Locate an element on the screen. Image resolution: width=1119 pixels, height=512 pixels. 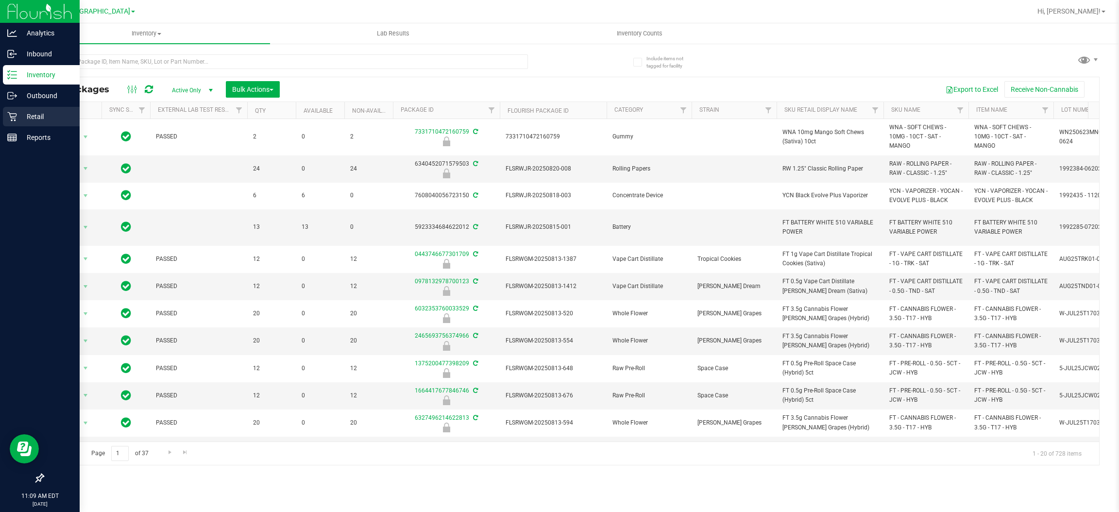
span: FLSRWJR-20250820-008 is located at coordinates (553, 168).